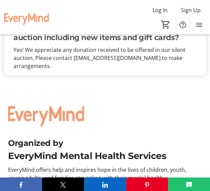 This screenshot has width=210, height=191. What do you see at coordinates (191, 10) in the screenshot?
I see `button: Sign Up` at bounding box center [191, 10].